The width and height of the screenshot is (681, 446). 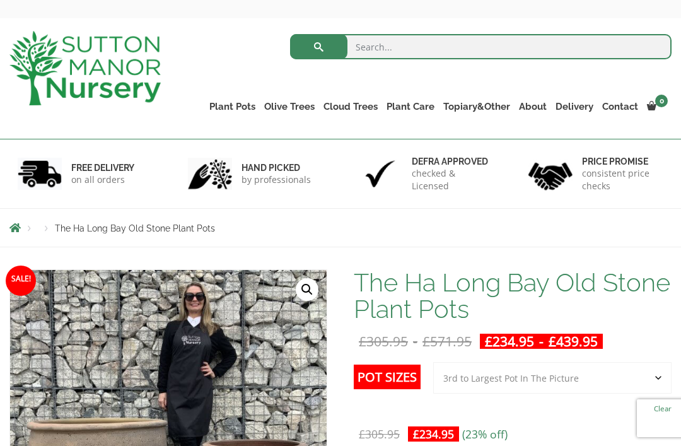 I want to click on a: Topiary&Other, so click(x=477, y=107).